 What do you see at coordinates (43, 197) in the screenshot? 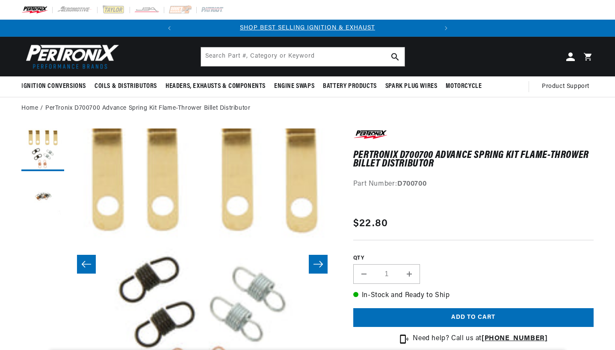
I see `button: Load image 2 in gallery view` at bounding box center [43, 197].